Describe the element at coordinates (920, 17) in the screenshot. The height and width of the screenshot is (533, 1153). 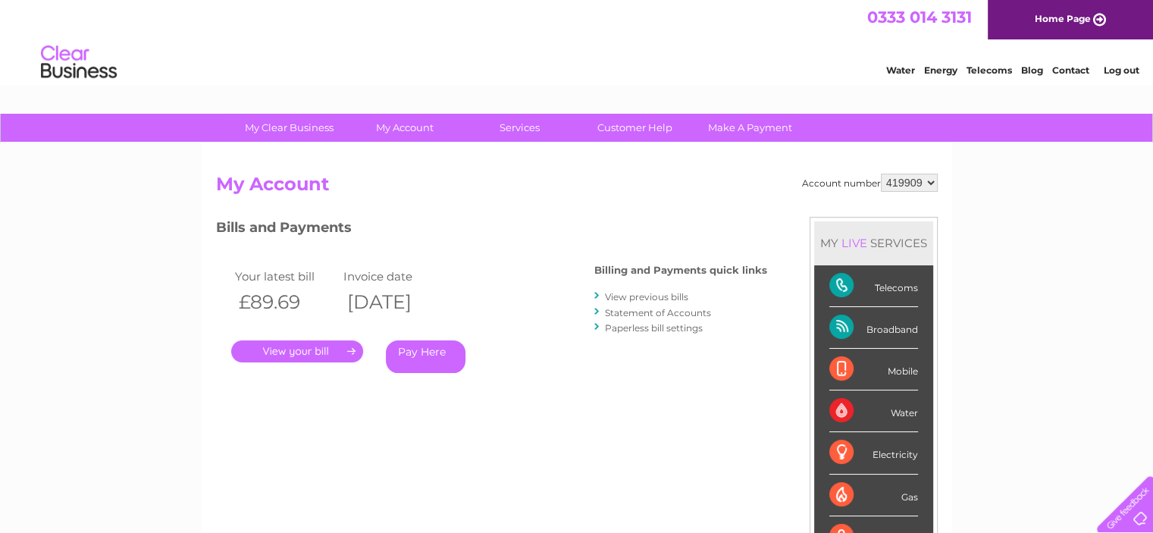
I see `a: 0333 014 3131` at that location.